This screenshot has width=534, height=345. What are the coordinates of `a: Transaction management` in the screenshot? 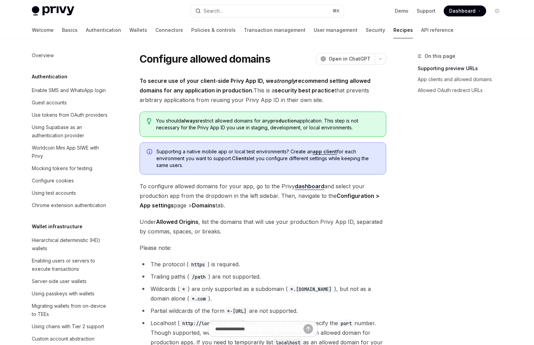 It's located at (275, 30).